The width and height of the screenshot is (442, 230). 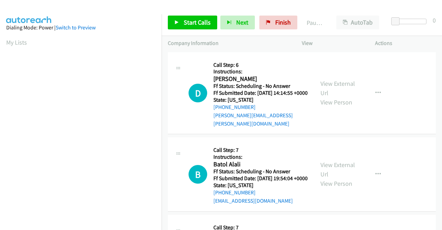 I want to click on div: Delay between calls (in seconds), so click(x=411, y=21).